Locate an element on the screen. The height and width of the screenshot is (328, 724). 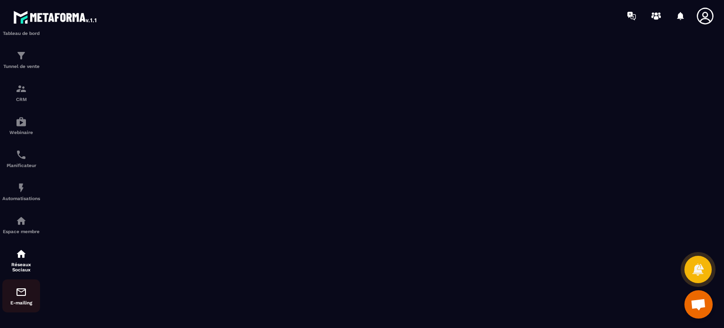
img: scheduler is located at coordinates (21, 155).